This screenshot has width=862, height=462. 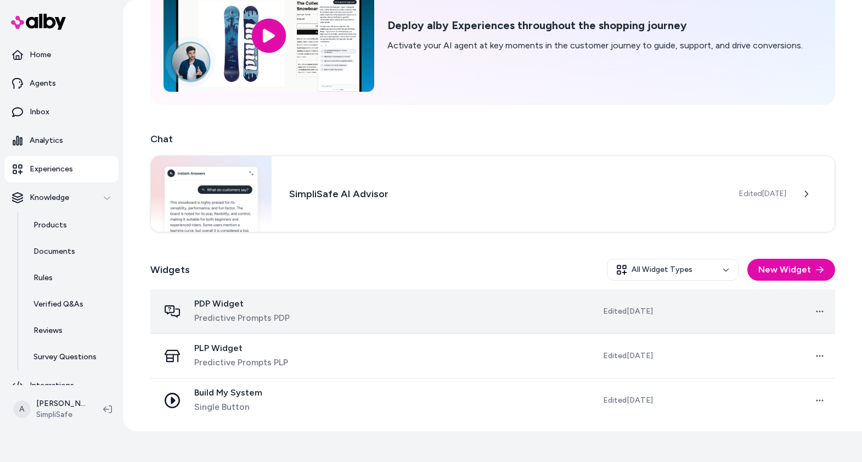 I want to click on p: Activate your AI agent at key moments in the customer journey to guide, support, and drive conver..., so click(x=595, y=46).